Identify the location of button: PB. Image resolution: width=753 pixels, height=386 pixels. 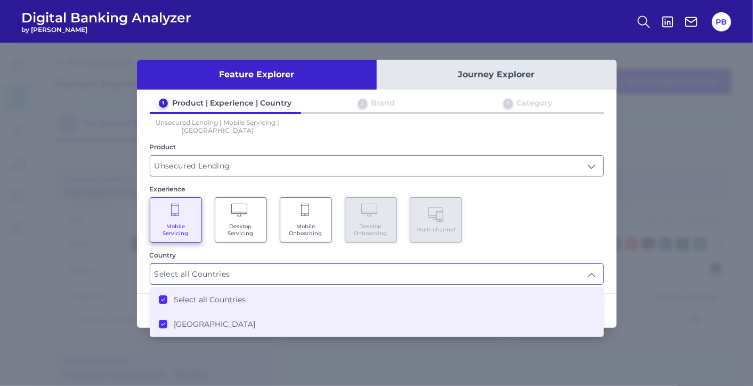
(721, 22).